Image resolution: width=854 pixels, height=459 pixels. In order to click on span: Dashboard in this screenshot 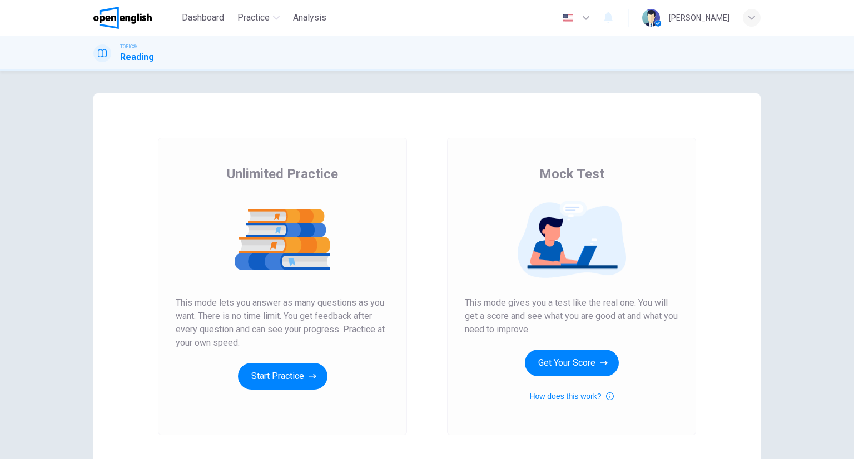, I will do `click(203, 18)`.